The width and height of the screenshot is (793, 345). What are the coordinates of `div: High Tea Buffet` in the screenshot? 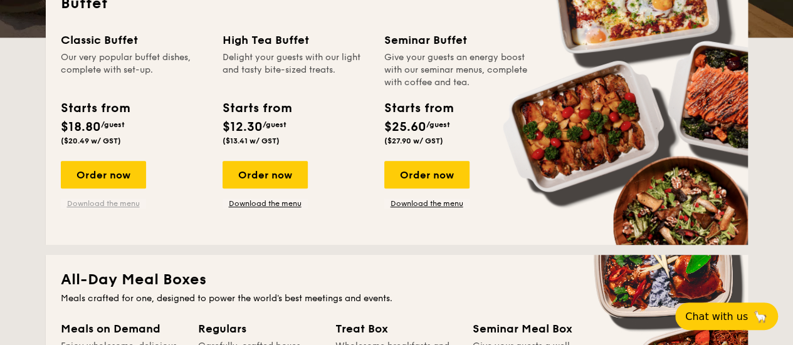 It's located at (296, 40).